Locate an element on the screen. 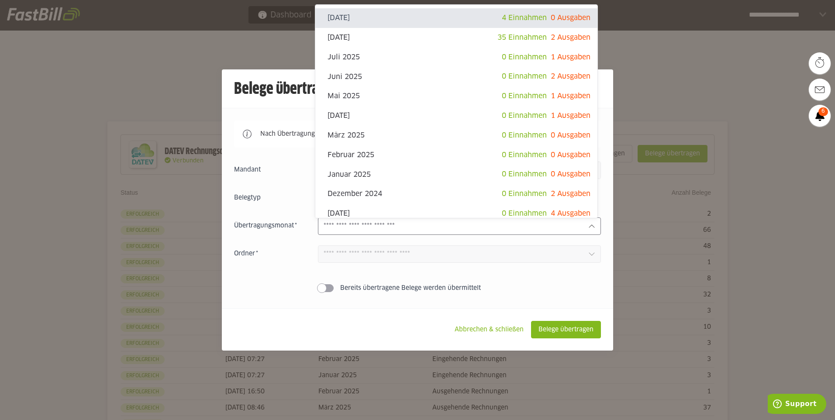 Image resolution: width=835 pixels, height=420 pixels. sl-button: Abbrechen & schließen is located at coordinates (489, 330).